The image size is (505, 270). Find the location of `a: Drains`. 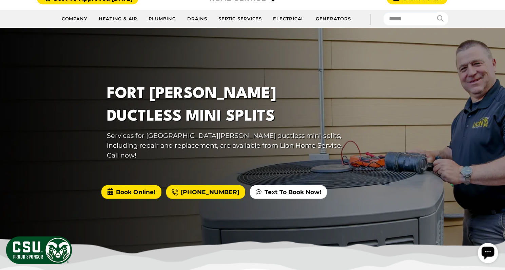

a: Drains is located at coordinates (197, 19).